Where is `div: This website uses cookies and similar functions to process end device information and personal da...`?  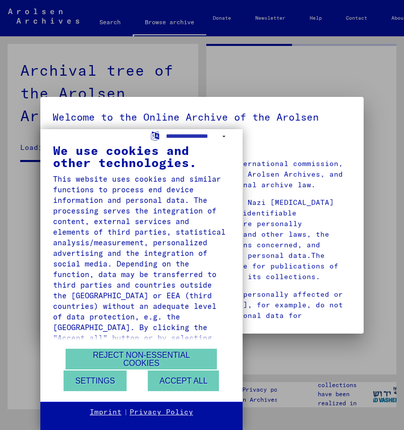 div: This website uses cookies and similar functions to process end device information and personal da... is located at coordinates (141, 290).